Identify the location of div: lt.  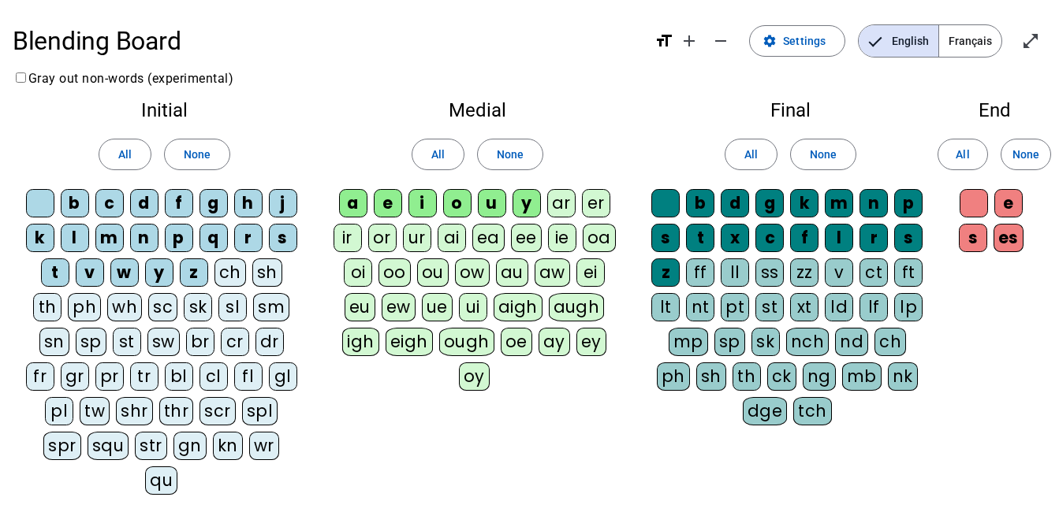
(665, 307).